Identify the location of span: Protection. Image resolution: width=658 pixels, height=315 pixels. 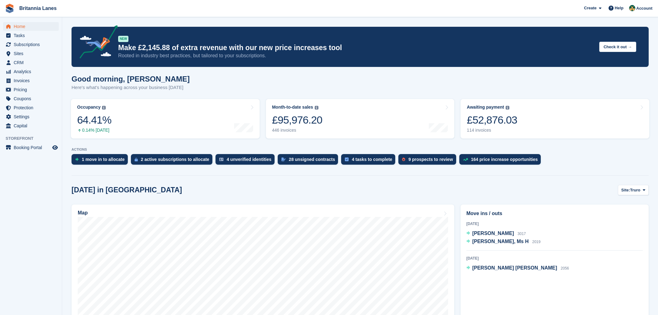
(32, 108).